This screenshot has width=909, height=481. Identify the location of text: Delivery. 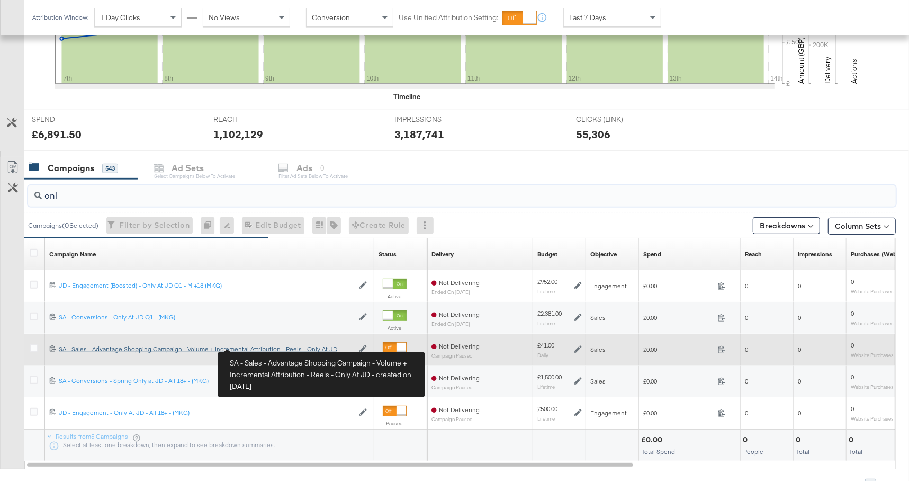
(827, 70).